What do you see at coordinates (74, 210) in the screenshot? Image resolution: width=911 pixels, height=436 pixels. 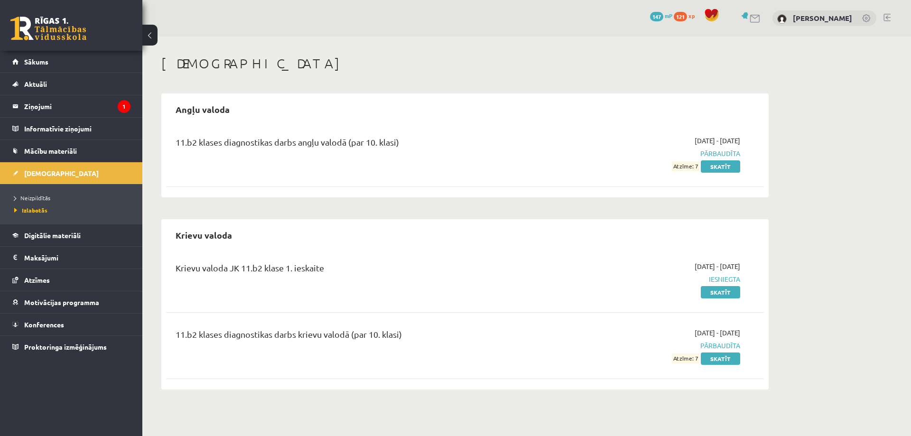 I see `a: Izlabotās` at bounding box center [74, 210].